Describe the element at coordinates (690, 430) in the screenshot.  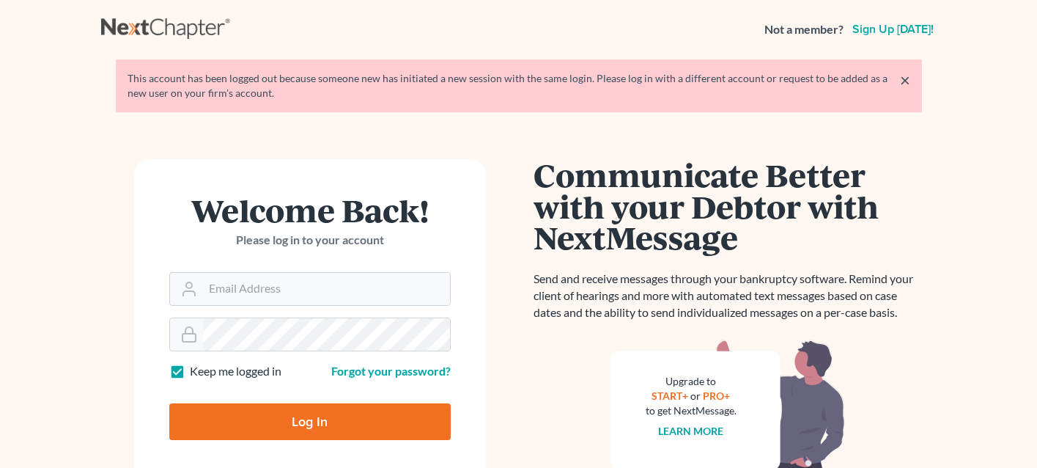
I see `a: Learn more` at that location.